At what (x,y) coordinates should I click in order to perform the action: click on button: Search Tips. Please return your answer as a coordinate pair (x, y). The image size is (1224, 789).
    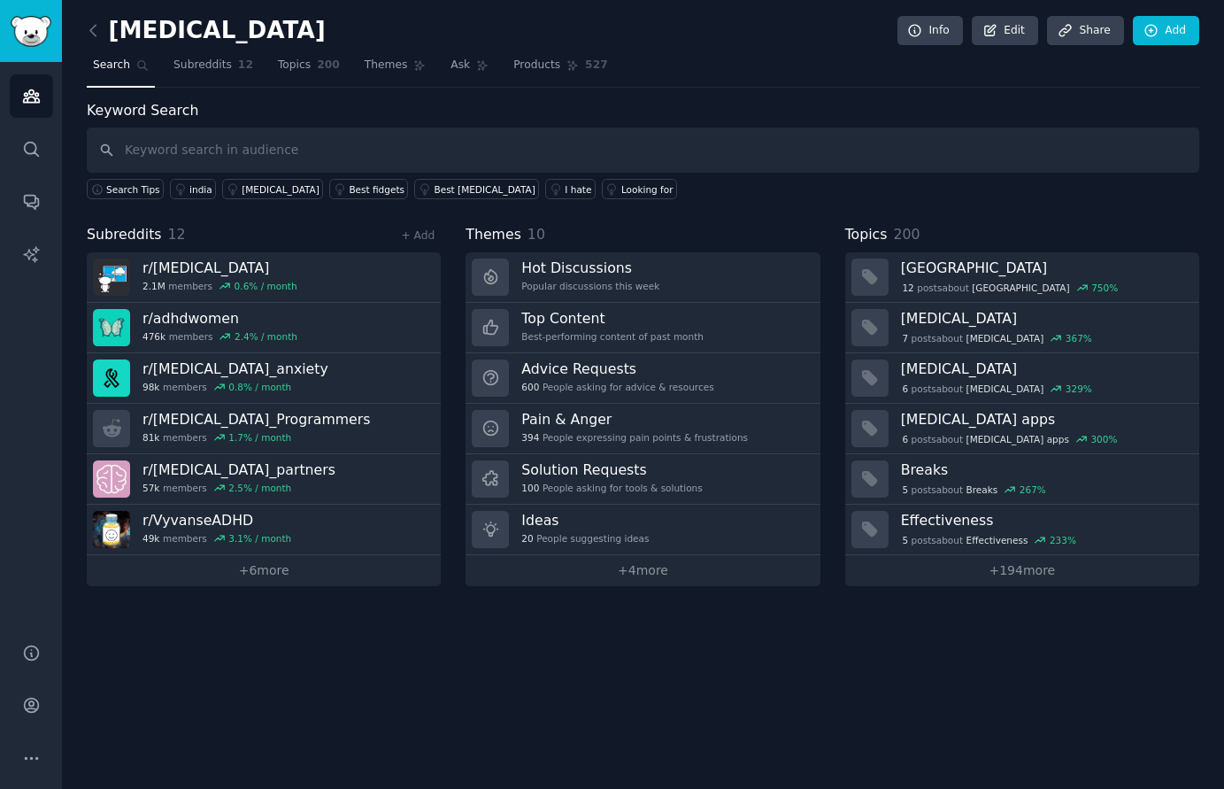
    Looking at the image, I should click on (125, 189).